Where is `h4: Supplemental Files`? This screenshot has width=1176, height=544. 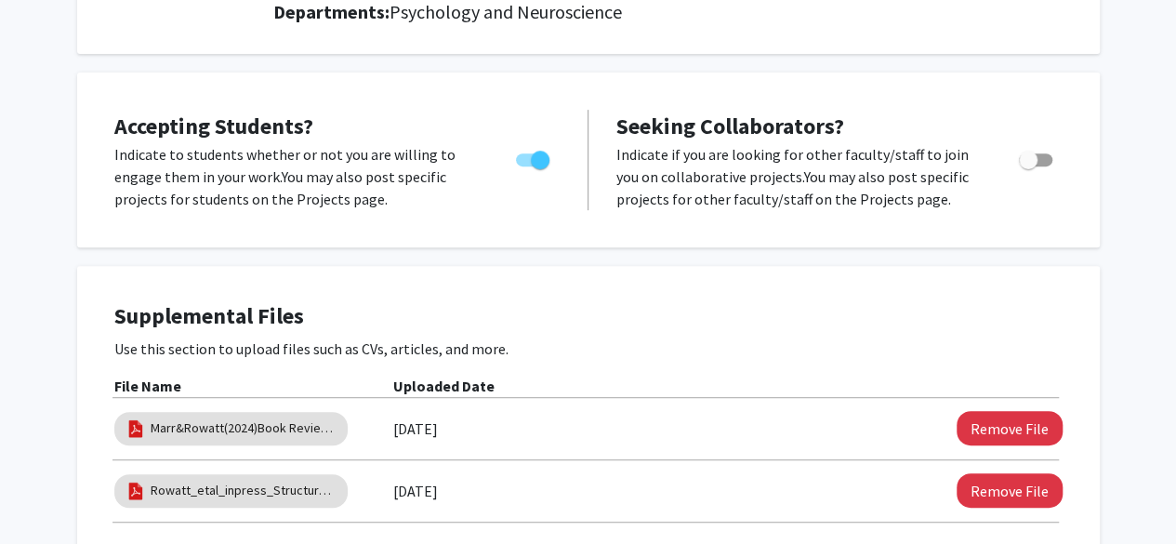 h4: Supplemental Files is located at coordinates (589, 316).